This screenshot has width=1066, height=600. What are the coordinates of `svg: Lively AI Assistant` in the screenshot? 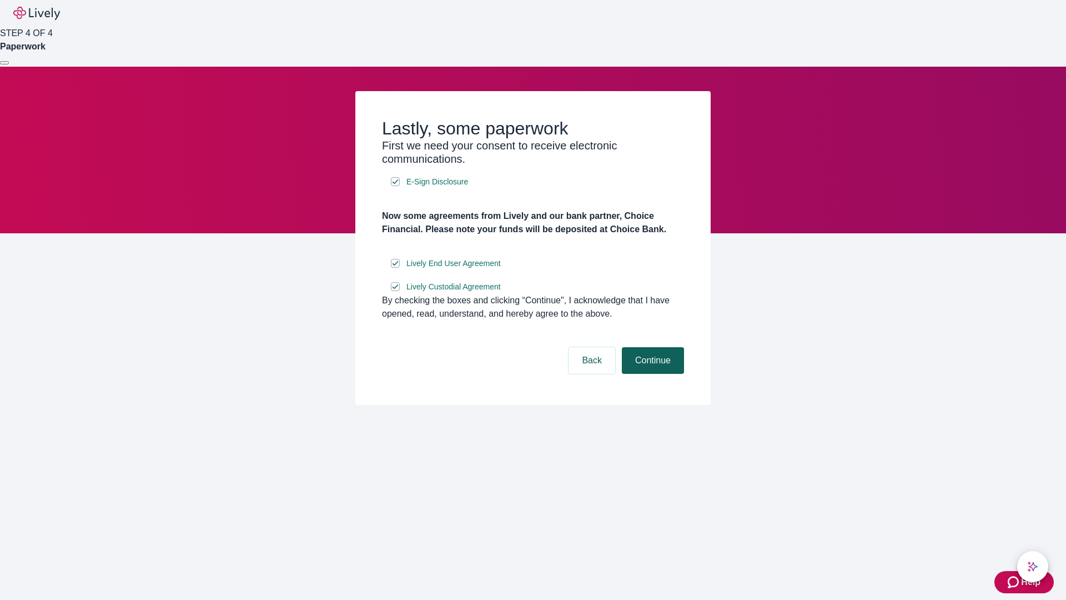 It's located at (1033, 566).